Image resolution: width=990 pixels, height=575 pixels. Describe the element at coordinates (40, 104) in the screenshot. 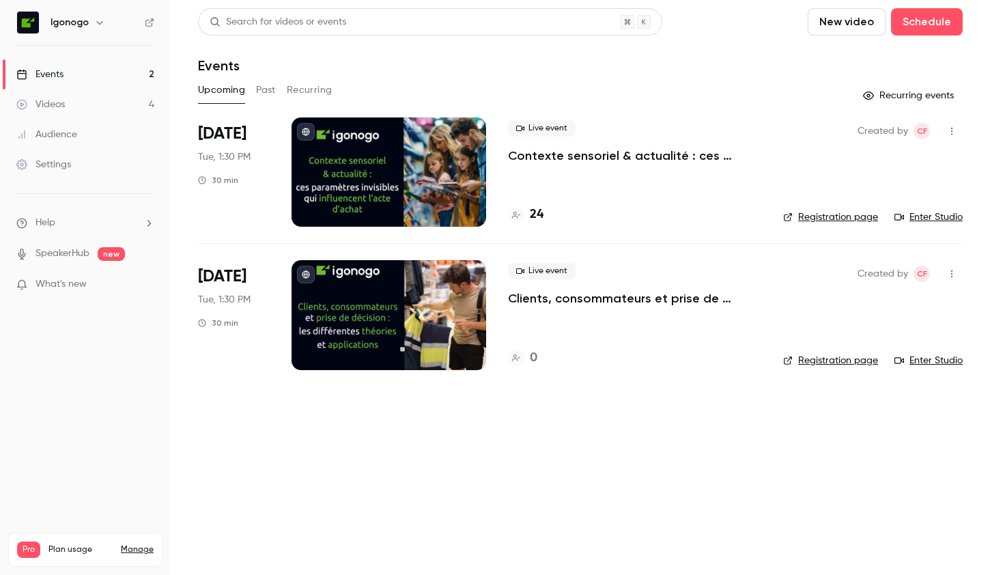

I see `div: Videos` at that location.